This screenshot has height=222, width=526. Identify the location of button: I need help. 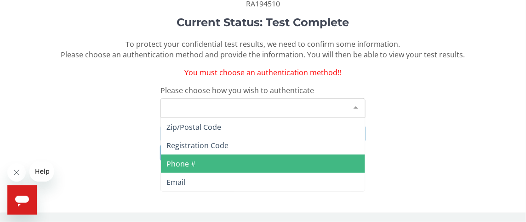
(262, 153).